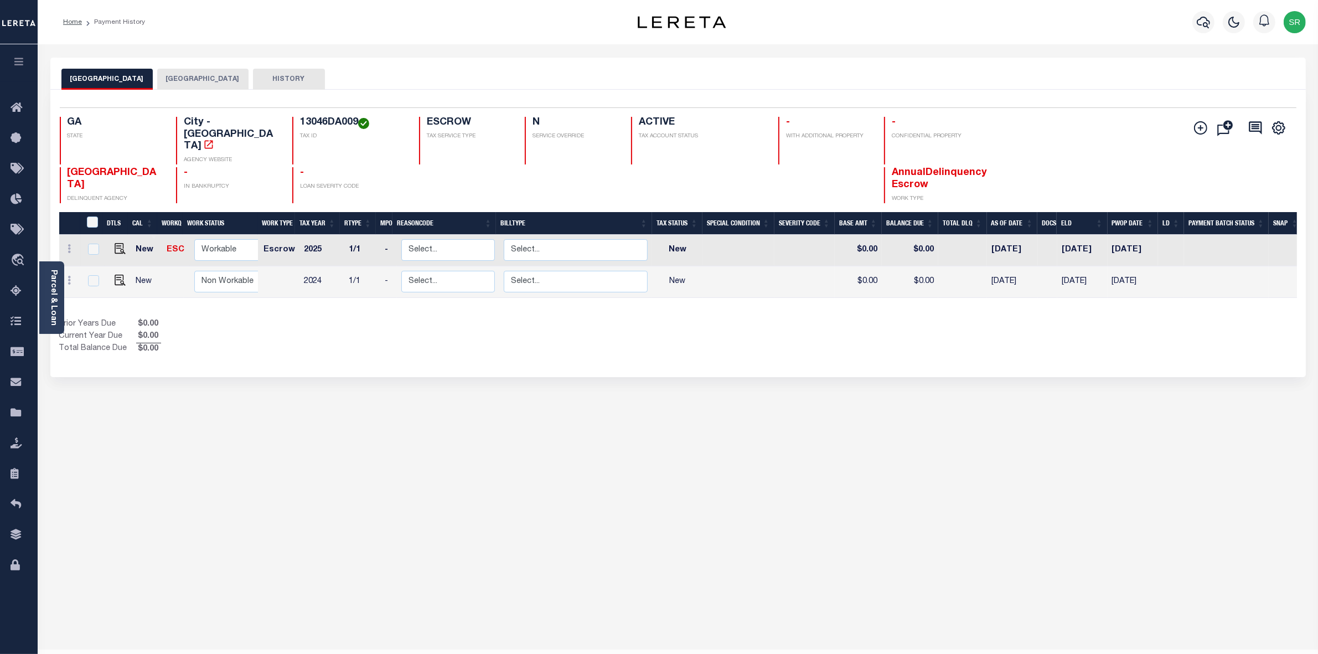 This screenshot has width=1318, height=654. What do you see at coordinates (470, 123) in the screenshot?
I see `h4: ESCROW` at bounding box center [470, 123].